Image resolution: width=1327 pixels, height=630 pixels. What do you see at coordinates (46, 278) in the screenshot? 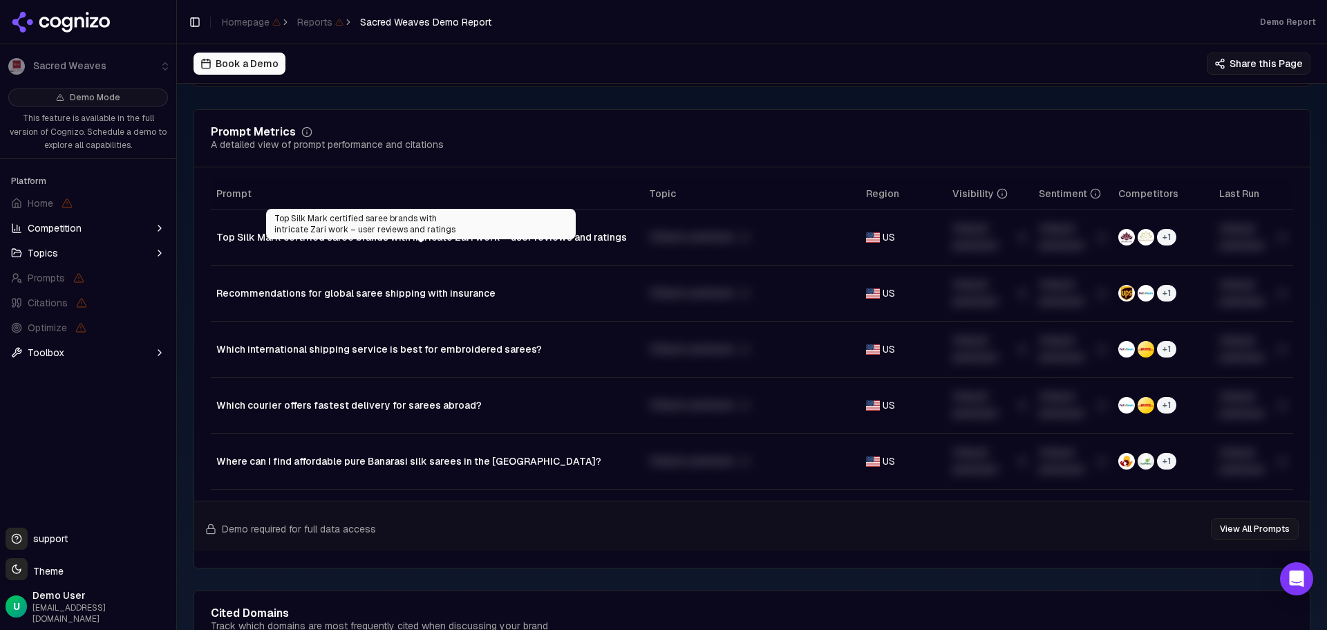
I see `span: Prompts` at bounding box center [46, 278].